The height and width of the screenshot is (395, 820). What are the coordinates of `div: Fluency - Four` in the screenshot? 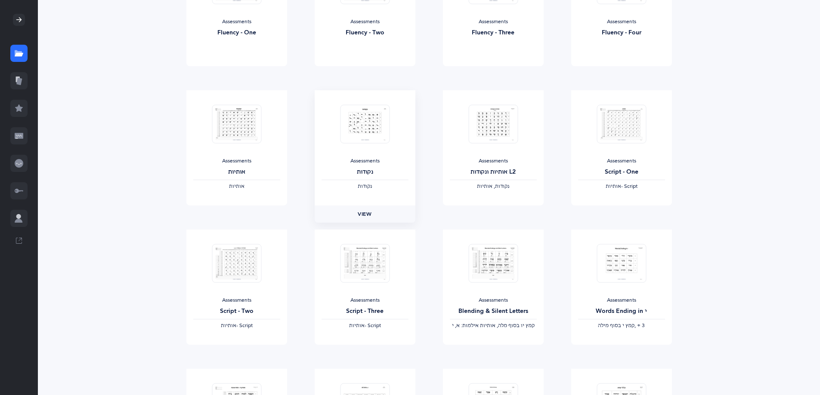 It's located at (621, 33).